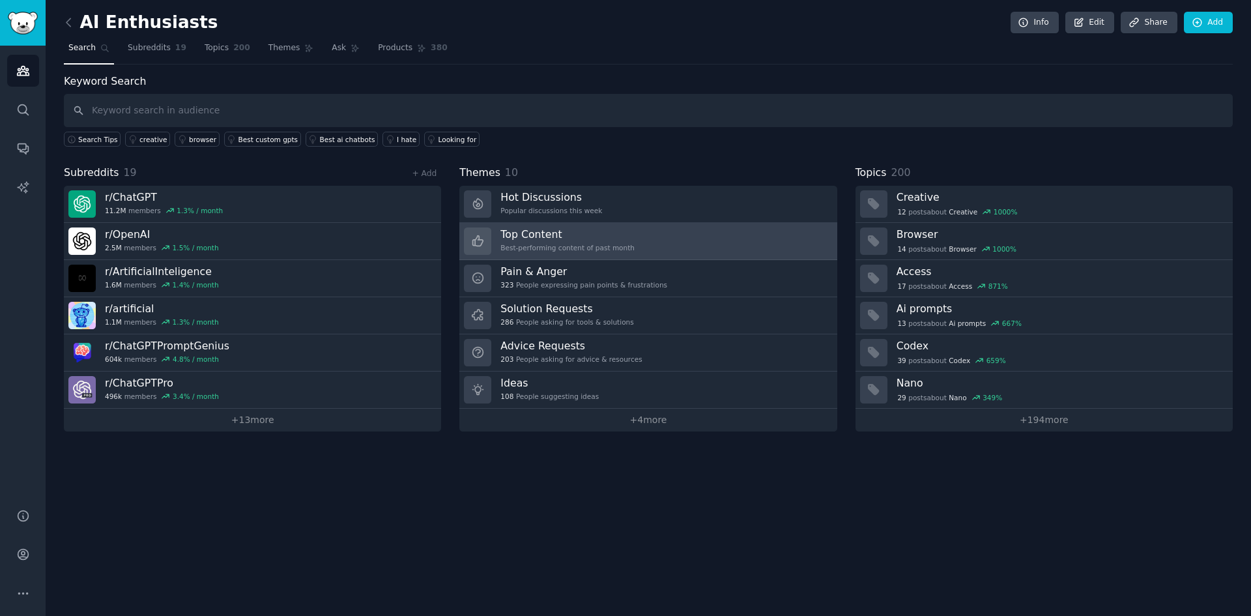  Describe the element at coordinates (567, 308) in the screenshot. I see `h3: Solution Requests` at that location.